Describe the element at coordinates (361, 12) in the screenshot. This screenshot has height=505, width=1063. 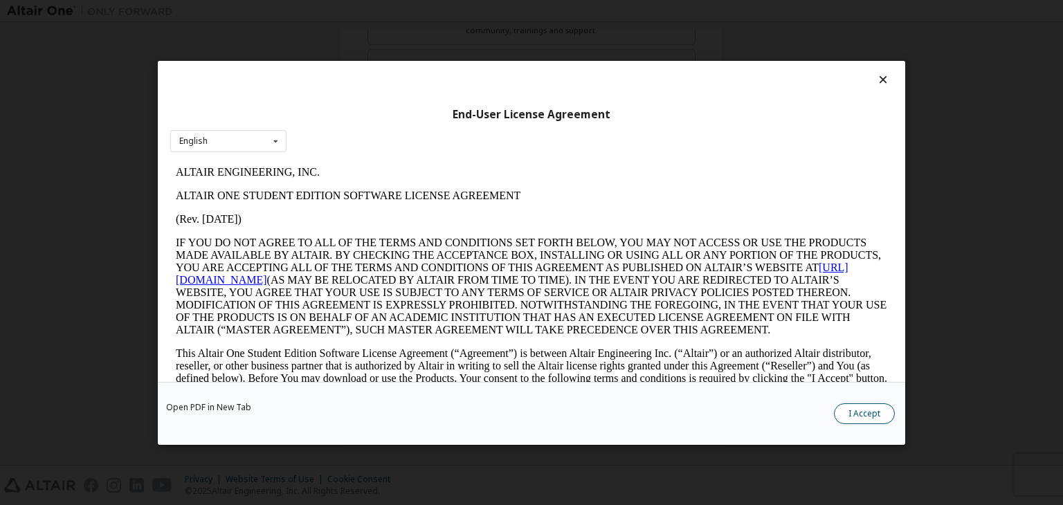
I see `p: ALTAIR ENGINEERING, INC.` at that location.